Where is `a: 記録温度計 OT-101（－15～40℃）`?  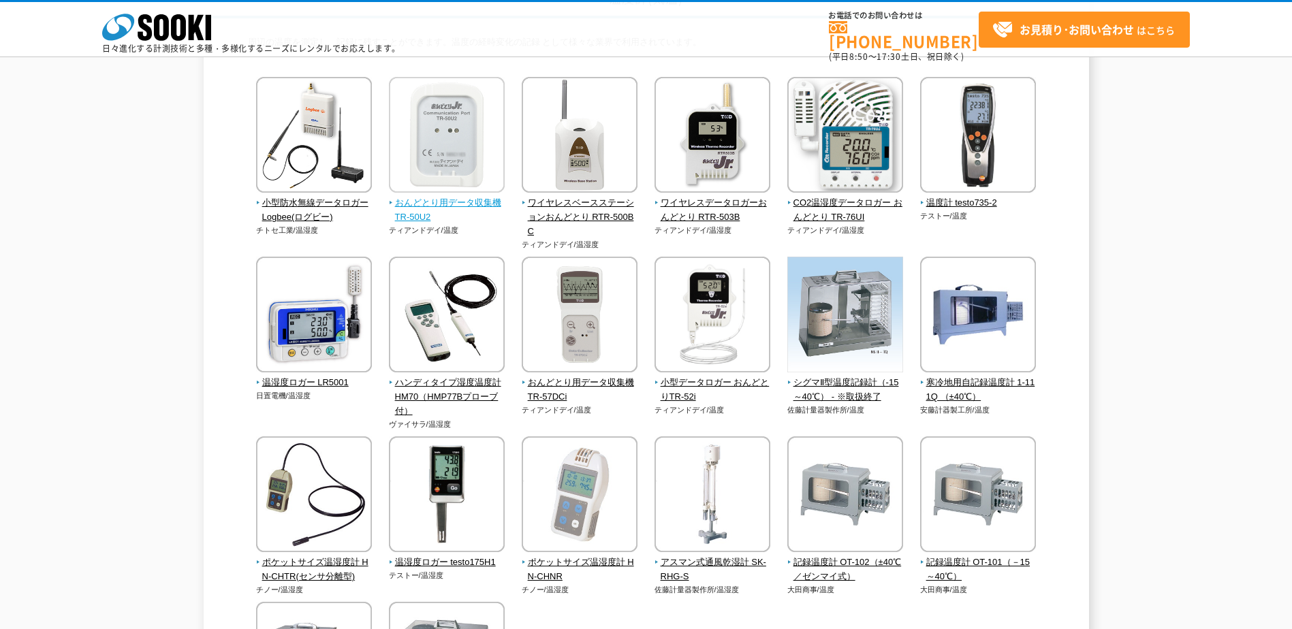 a: 記録温度計 OT-101（－15～40℃） is located at coordinates (978, 563).